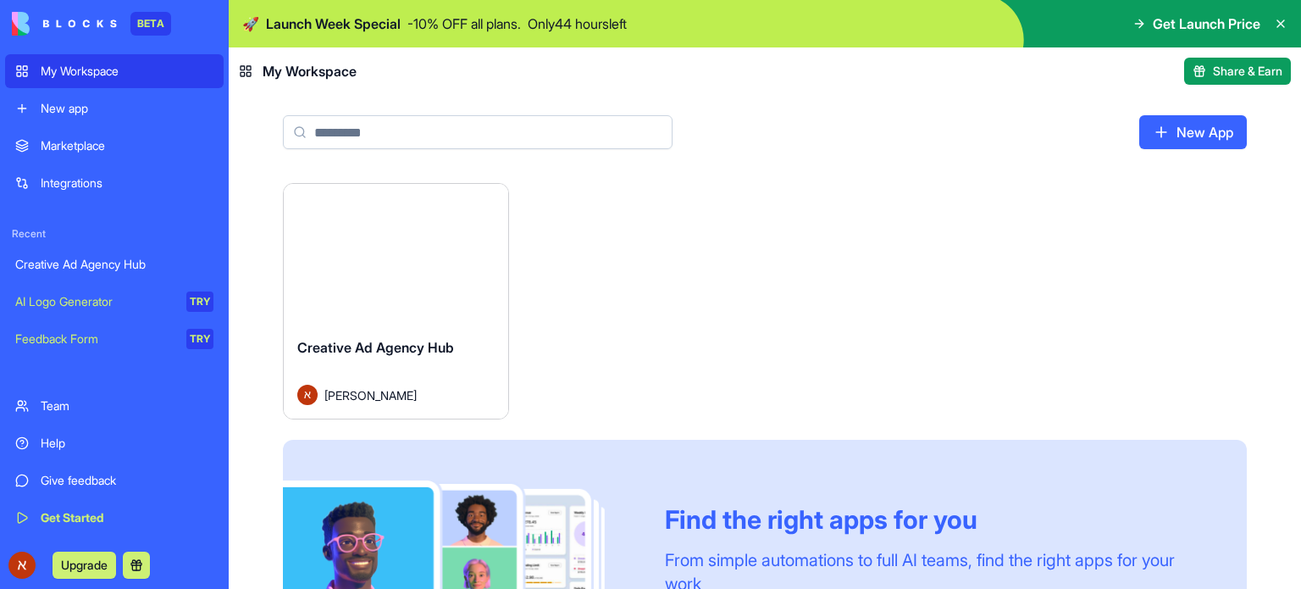 The width and height of the screenshot is (1301, 589). I want to click on div: Find the right apps for you, so click(935, 519).